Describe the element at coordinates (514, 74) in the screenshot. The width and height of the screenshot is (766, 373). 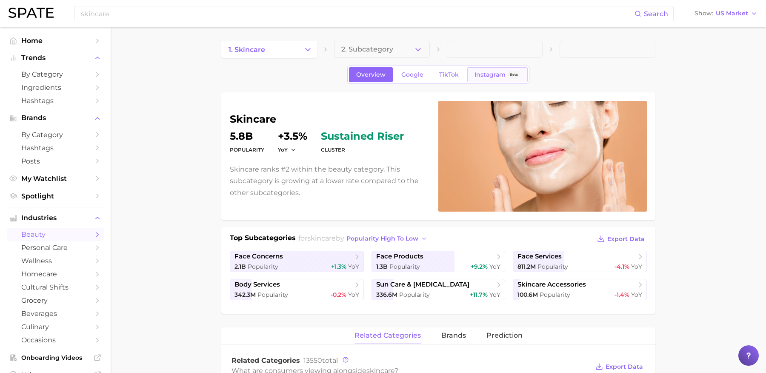
I see `span: Beta` at that location.